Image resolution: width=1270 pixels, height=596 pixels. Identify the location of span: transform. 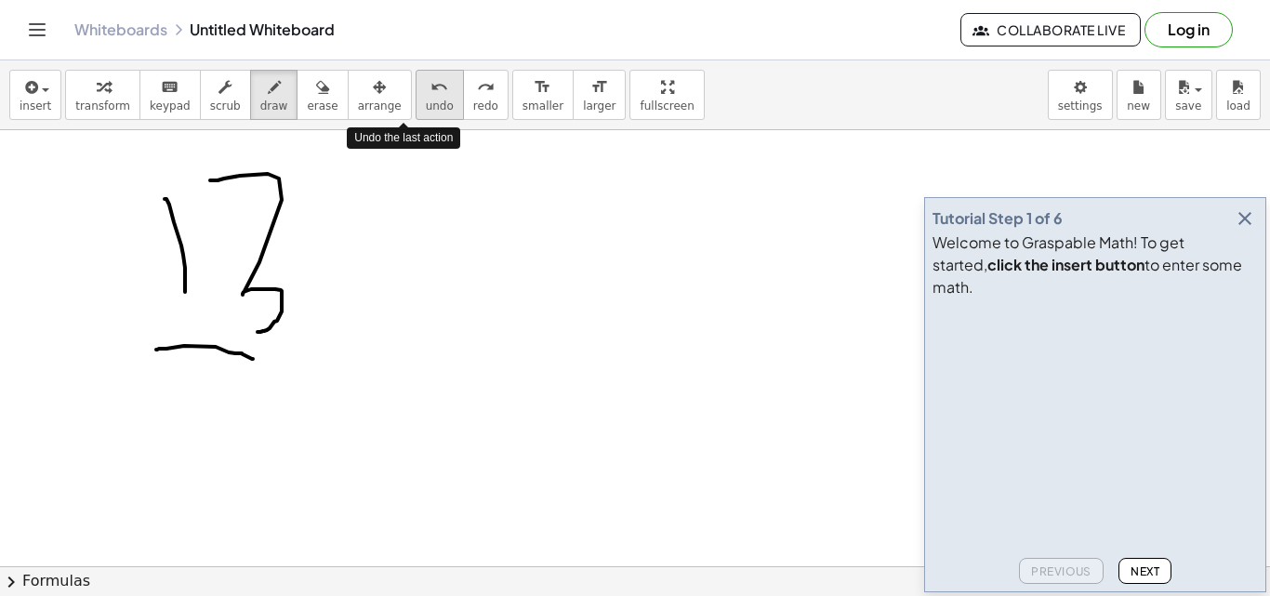
(102, 106).